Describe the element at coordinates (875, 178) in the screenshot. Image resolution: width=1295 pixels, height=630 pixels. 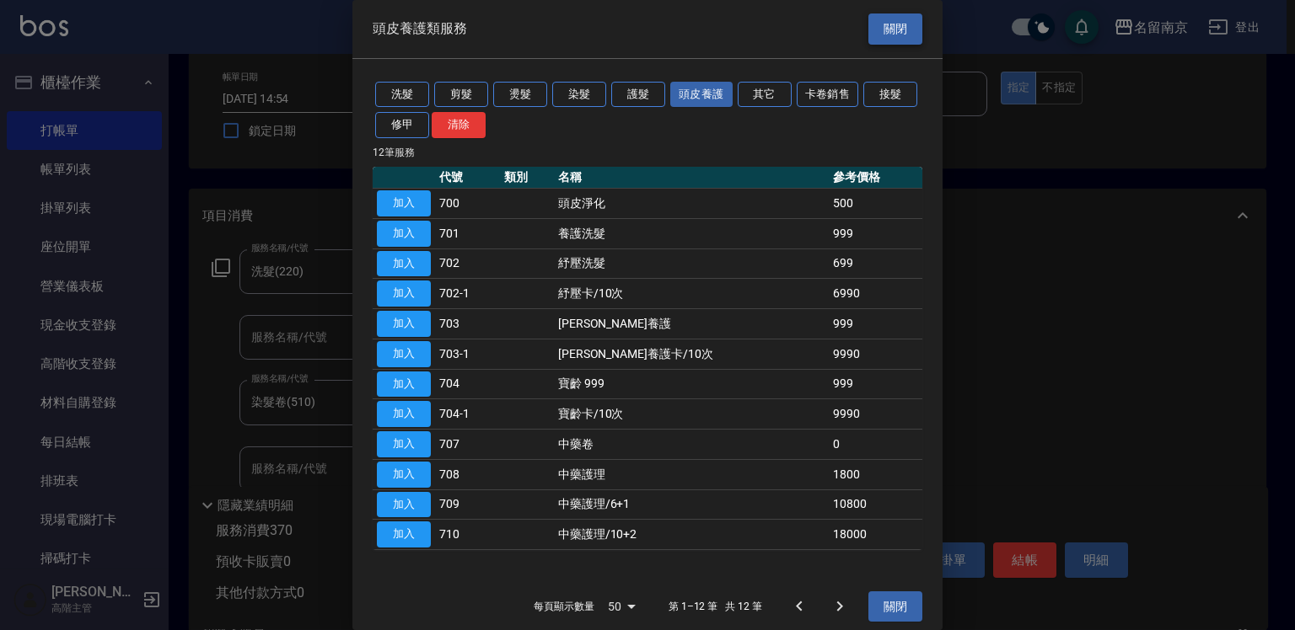
I see `th: 參考價格` at that location.